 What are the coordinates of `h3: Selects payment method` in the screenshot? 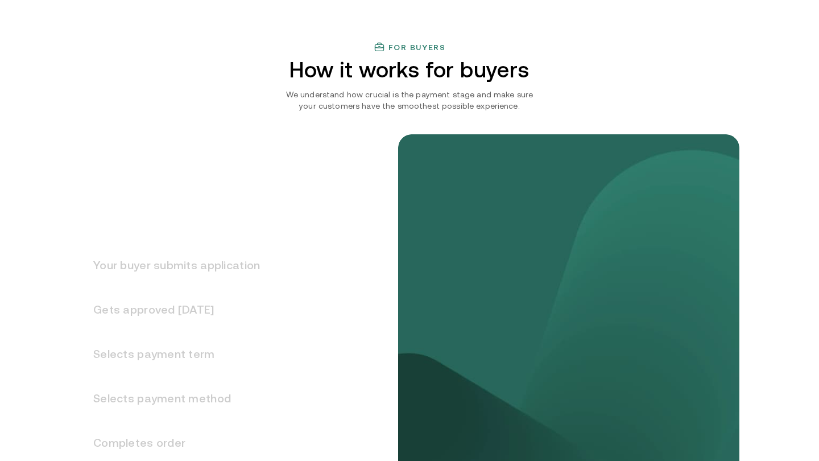 It's located at (170, 398).